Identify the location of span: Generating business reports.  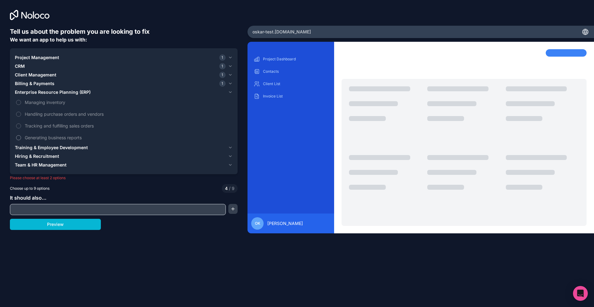
(128, 137).